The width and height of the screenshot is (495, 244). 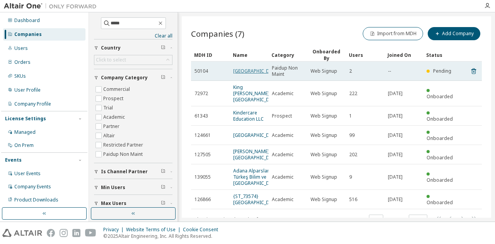 What do you see at coordinates (353, 155) in the screenshot?
I see `span: 202` at bounding box center [353, 155].